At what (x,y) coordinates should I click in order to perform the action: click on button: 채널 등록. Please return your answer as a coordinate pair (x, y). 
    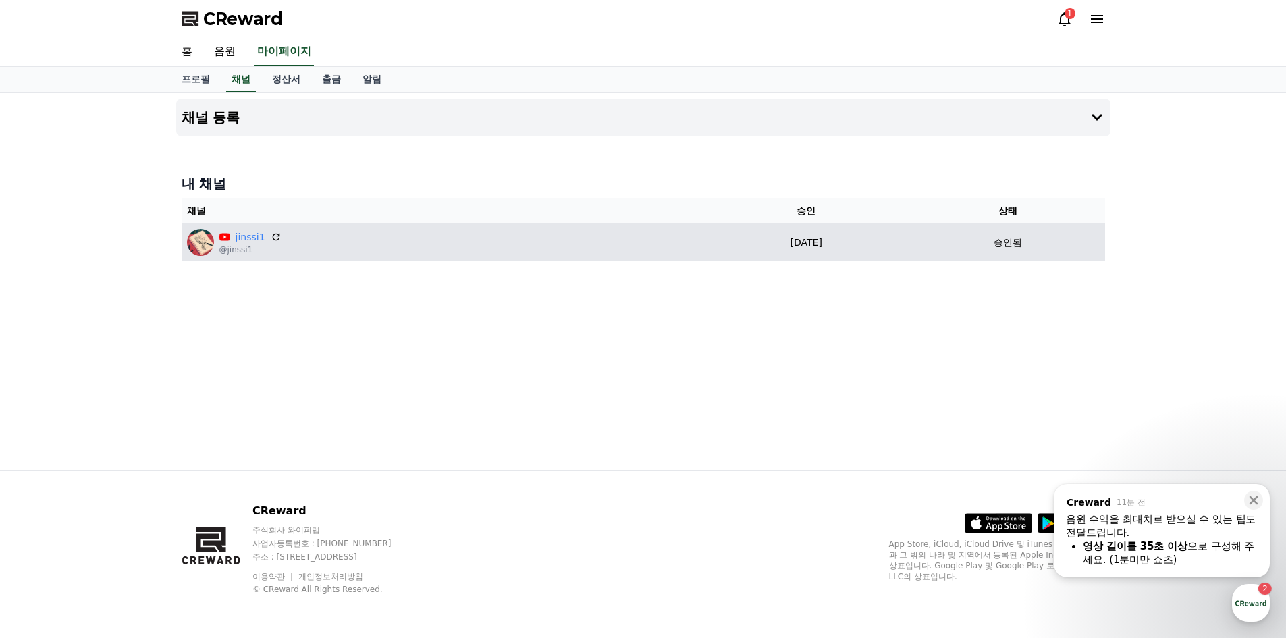
    Looking at the image, I should click on (643, 117).